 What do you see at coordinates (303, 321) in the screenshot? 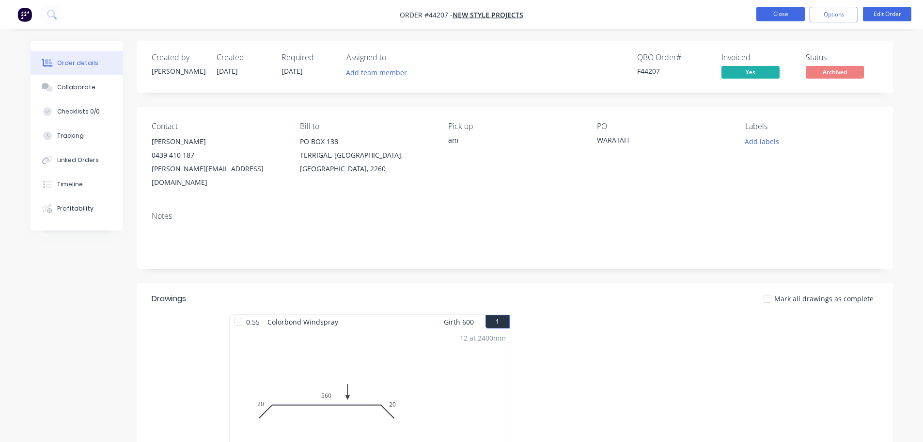
I see `span: Colorbond Windspray` at bounding box center [303, 321].